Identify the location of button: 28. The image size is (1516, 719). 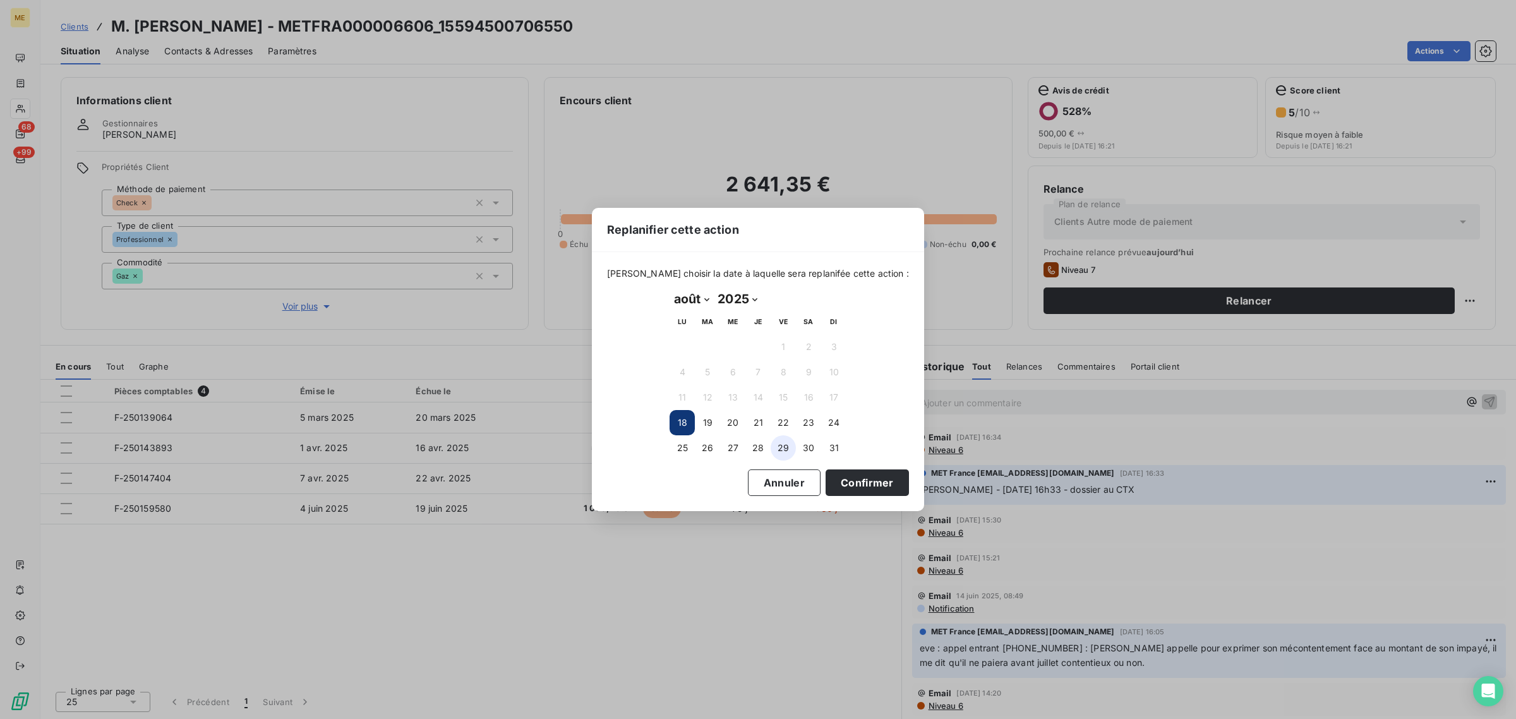
(758, 448).